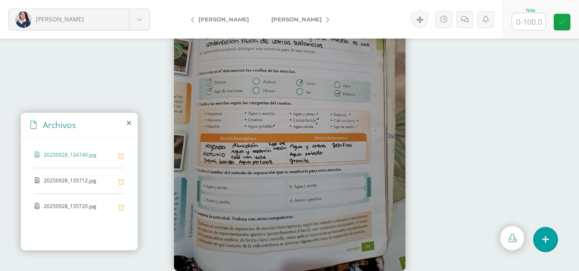 The width and height of the screenshot is (579, 271). I want to click on i: close, so click(129, 123).